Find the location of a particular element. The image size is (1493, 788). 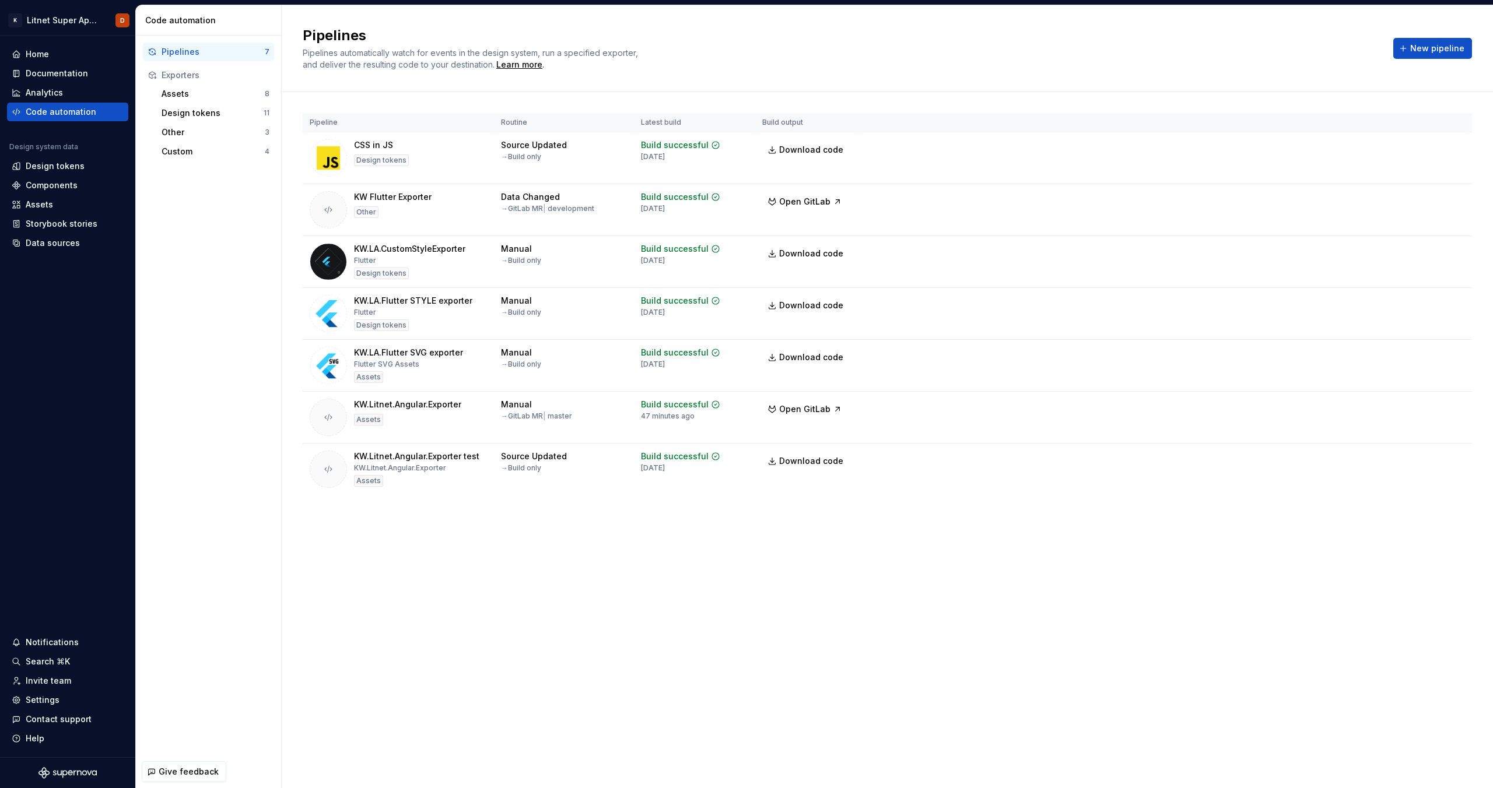

span: Give feedback is located at coordinates (188, 772).